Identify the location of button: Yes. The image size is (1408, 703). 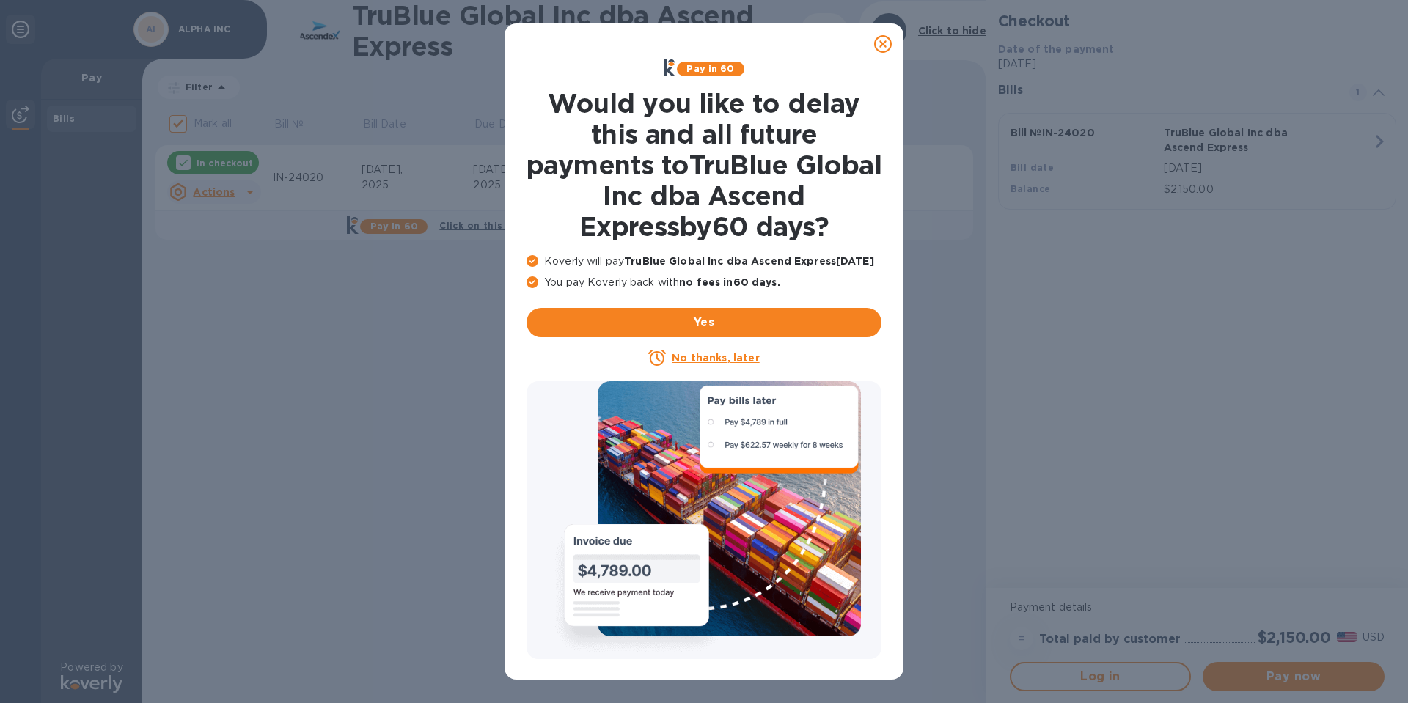
(704, 323).